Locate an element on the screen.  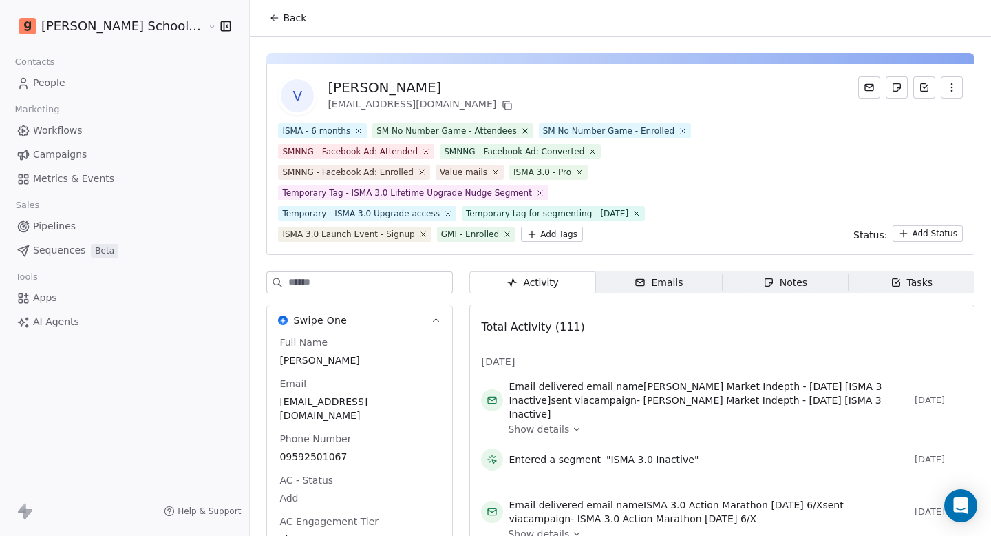
span: Contacts is located at coordinates (34, 62).